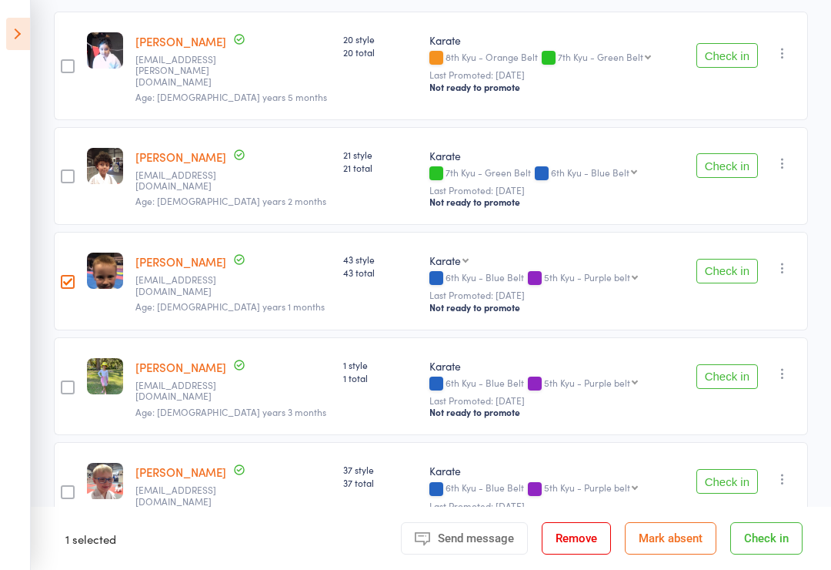  I want to click on div: 1 selected, so click(91, 538).